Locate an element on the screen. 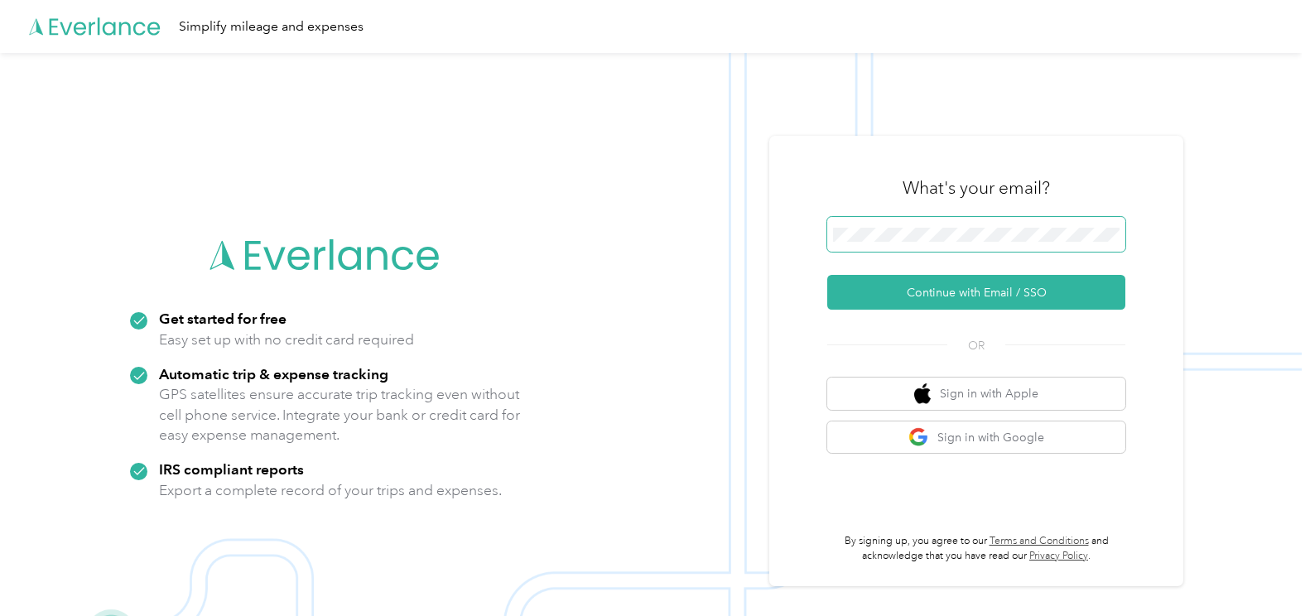 This screenshot has width=1310, height=616. p: GPS satellites ensure accurate trip tracking even without cell phone service. Integrate your bank... is located at coordinates (339, 415).